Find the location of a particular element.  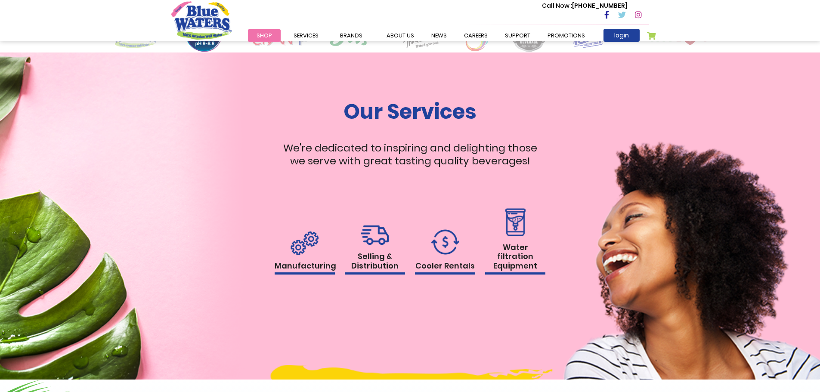

h1: Our Services is located at coordinates (410, 112).